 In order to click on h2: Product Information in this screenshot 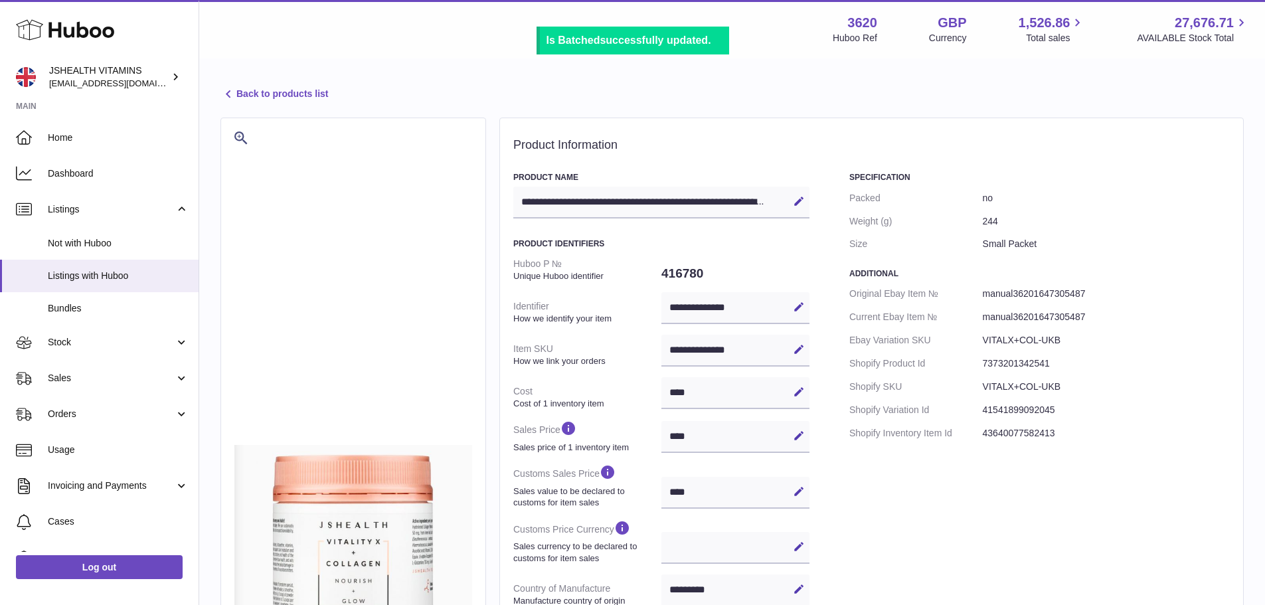, I will do `click(871, 145)`.